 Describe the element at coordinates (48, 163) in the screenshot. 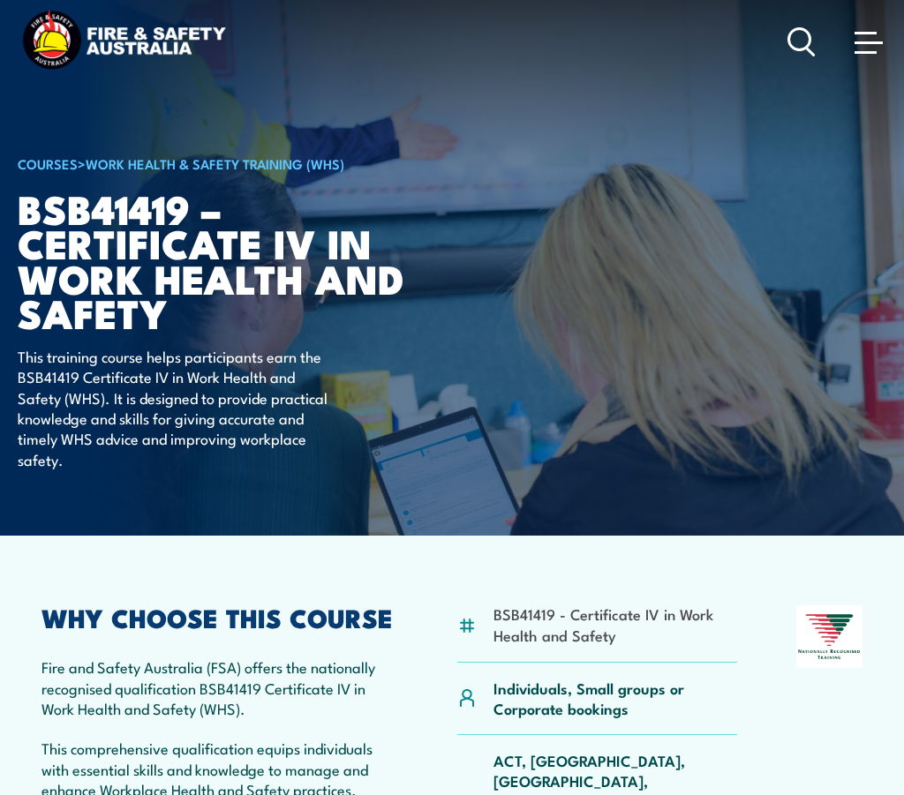

I see `a: COURSES` at that location.